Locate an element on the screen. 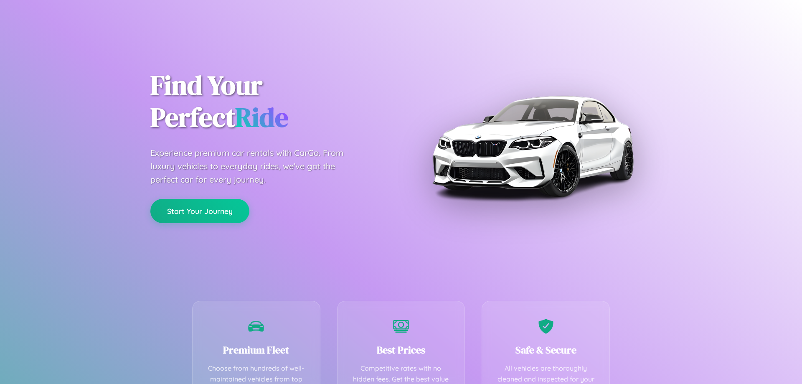 The image size is (802, 384). p: Experience premium car rentals with CarGo. From luxury vehicles to everyday rides, we've got the ... is located at coordinates (255, 166).